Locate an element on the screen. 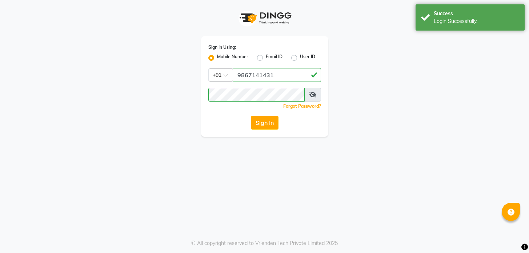  label: Sign In Using: is located at coordinates (222, 47).